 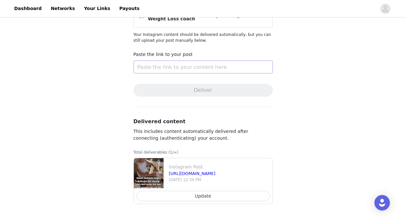 What do you see at coordinates (28, 8) in the screenshot?
I see `a: Dashboard` at bounding box center [28, 8].